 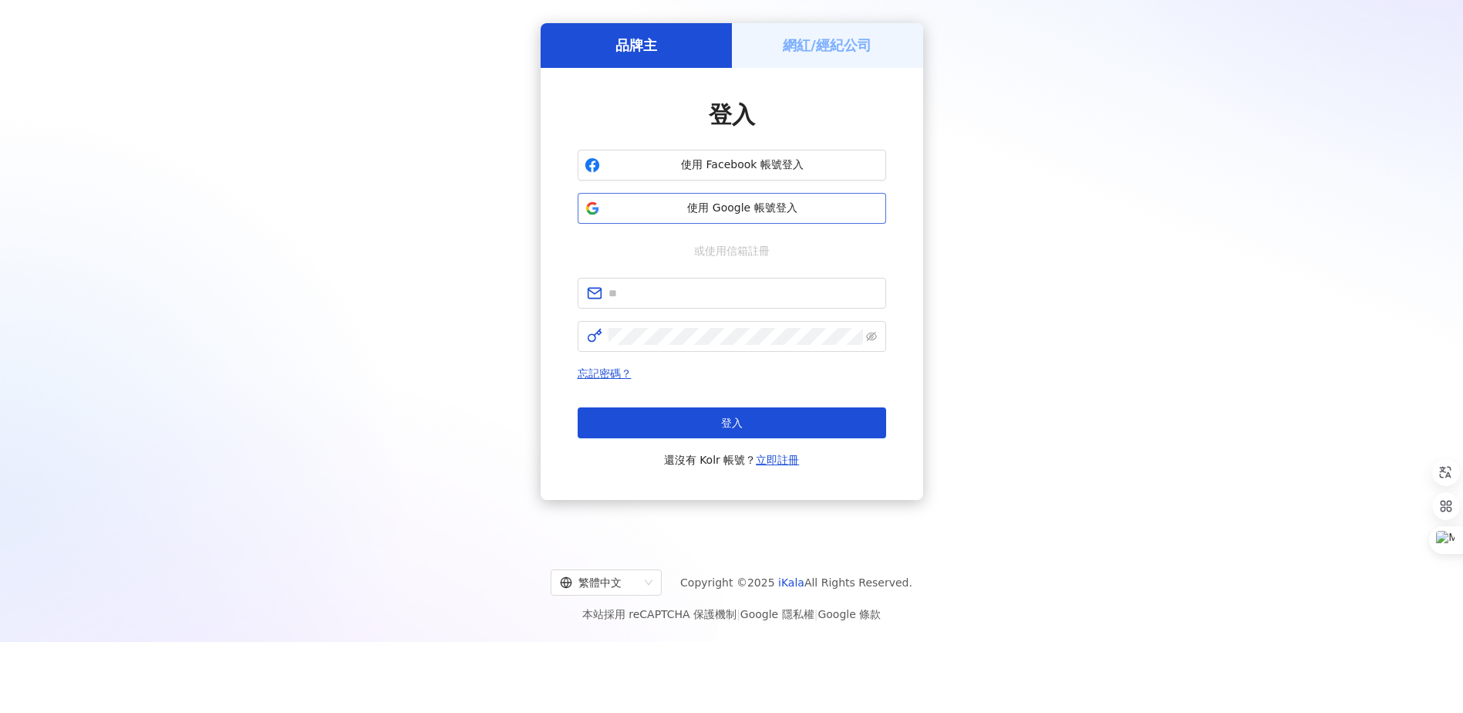 What do you see at coordinates (796, 582) in the screenshot?
I see `span: Copyright © 2025 All Rights Reserved.` at bounding box center [796, 582].